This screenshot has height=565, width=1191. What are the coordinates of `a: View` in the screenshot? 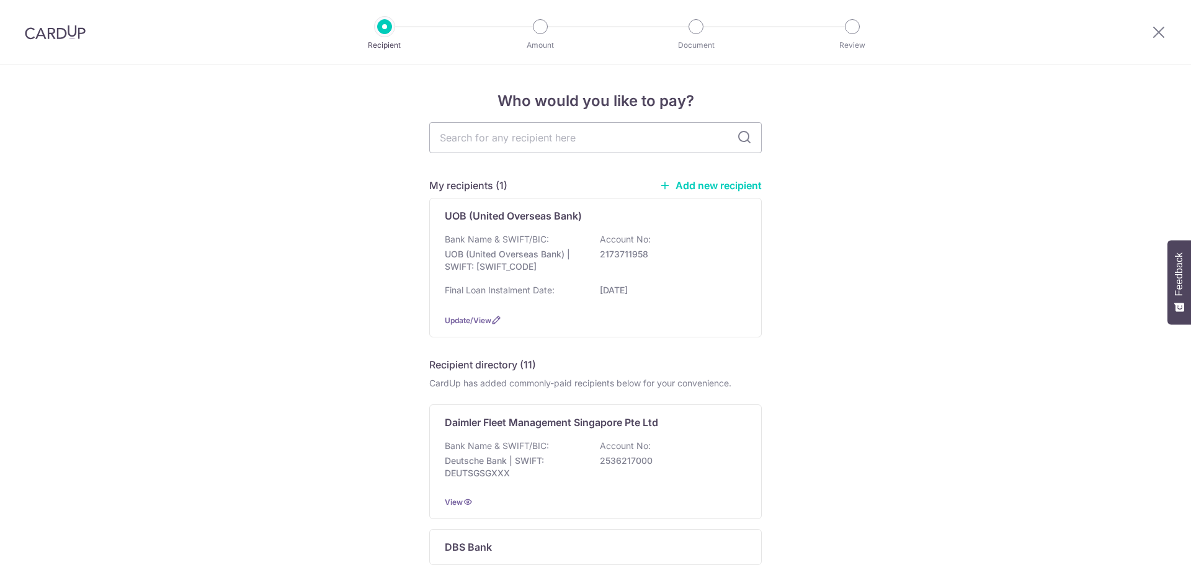 It's located at (453, 502).